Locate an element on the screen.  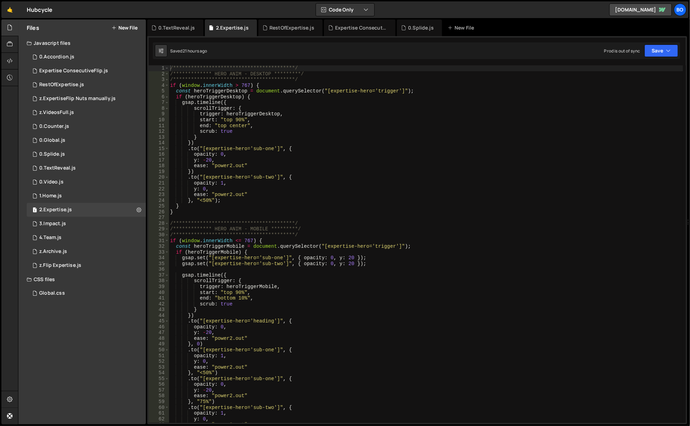
div: 36 is located at coordinates (159, 269).